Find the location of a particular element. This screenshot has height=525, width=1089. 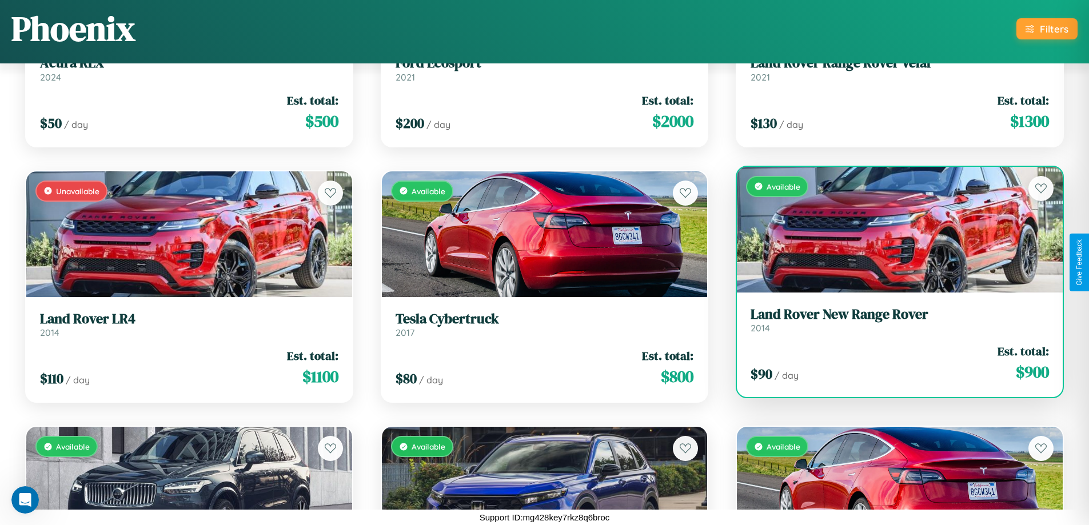

h3: Land Rover Range Rover Velar is located at coordinates (900, 63).